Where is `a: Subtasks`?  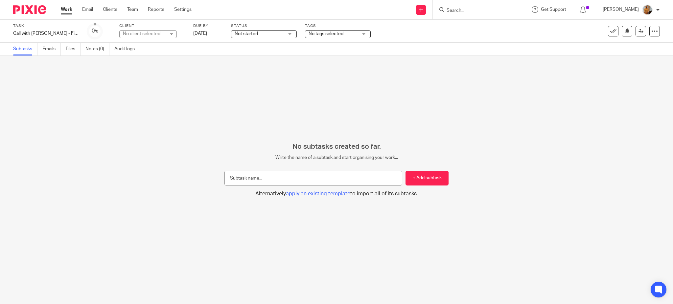
a: Subtasks is located at coordinates (25, 49).